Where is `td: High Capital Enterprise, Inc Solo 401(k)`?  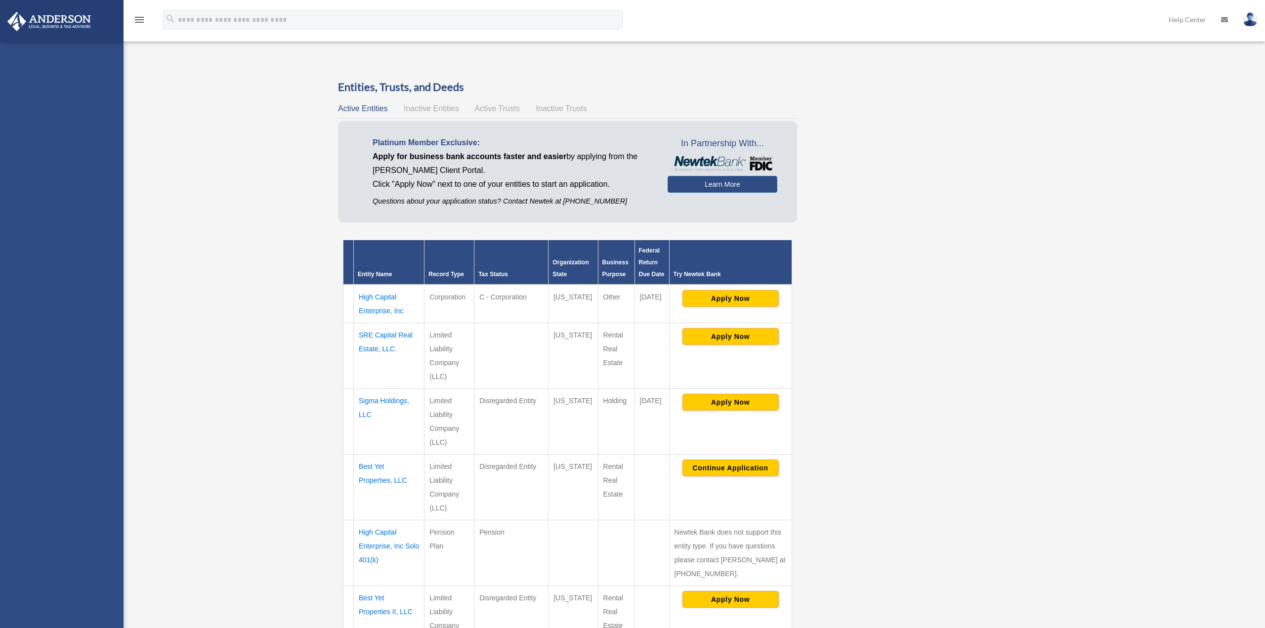 td: High Capital Enterprise, Inc Solo 401(k) is located at coordinates (389, 552).